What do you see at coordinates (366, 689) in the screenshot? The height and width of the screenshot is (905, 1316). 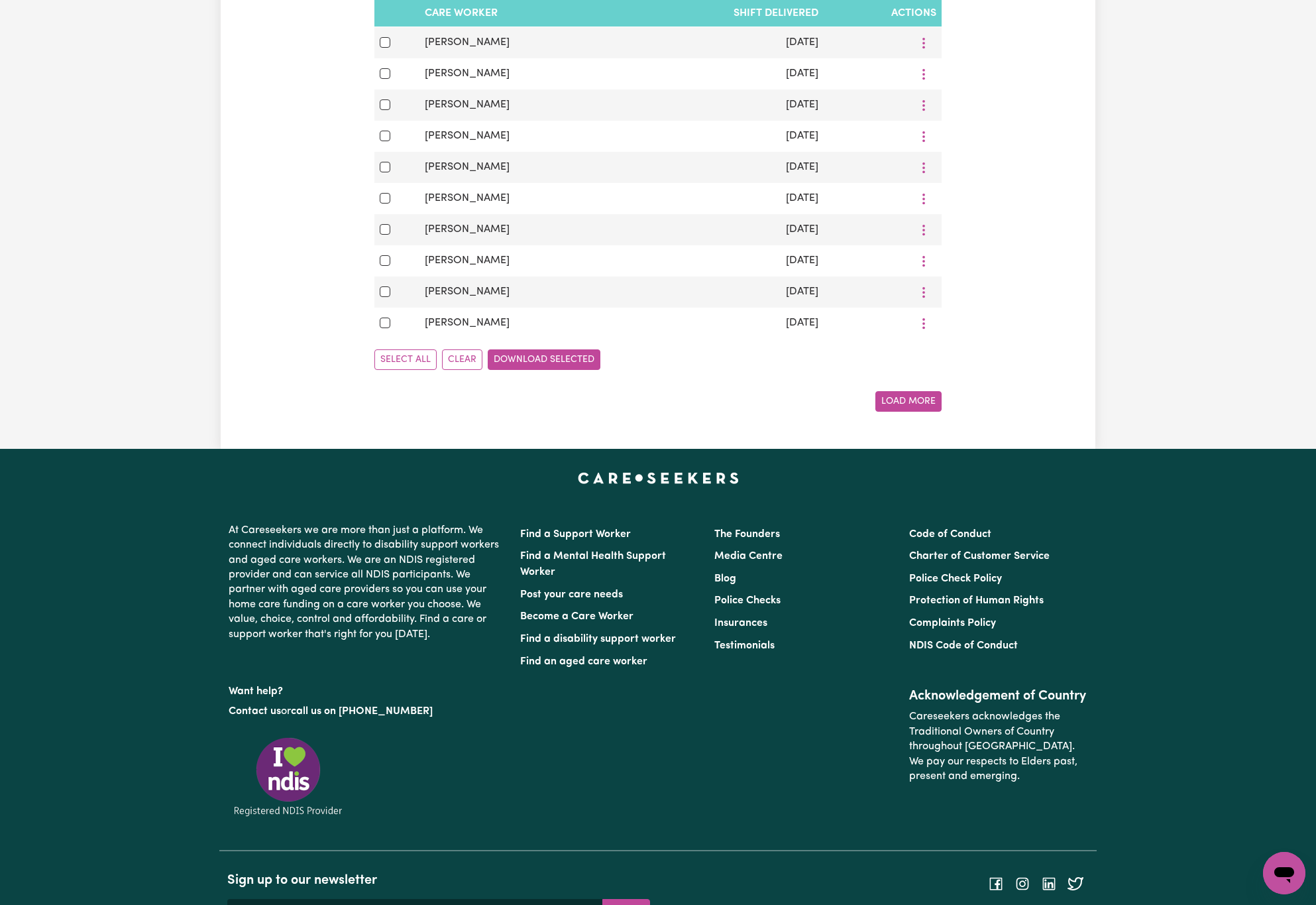 I see `p: Want help?` at bounding box center [366, 689].